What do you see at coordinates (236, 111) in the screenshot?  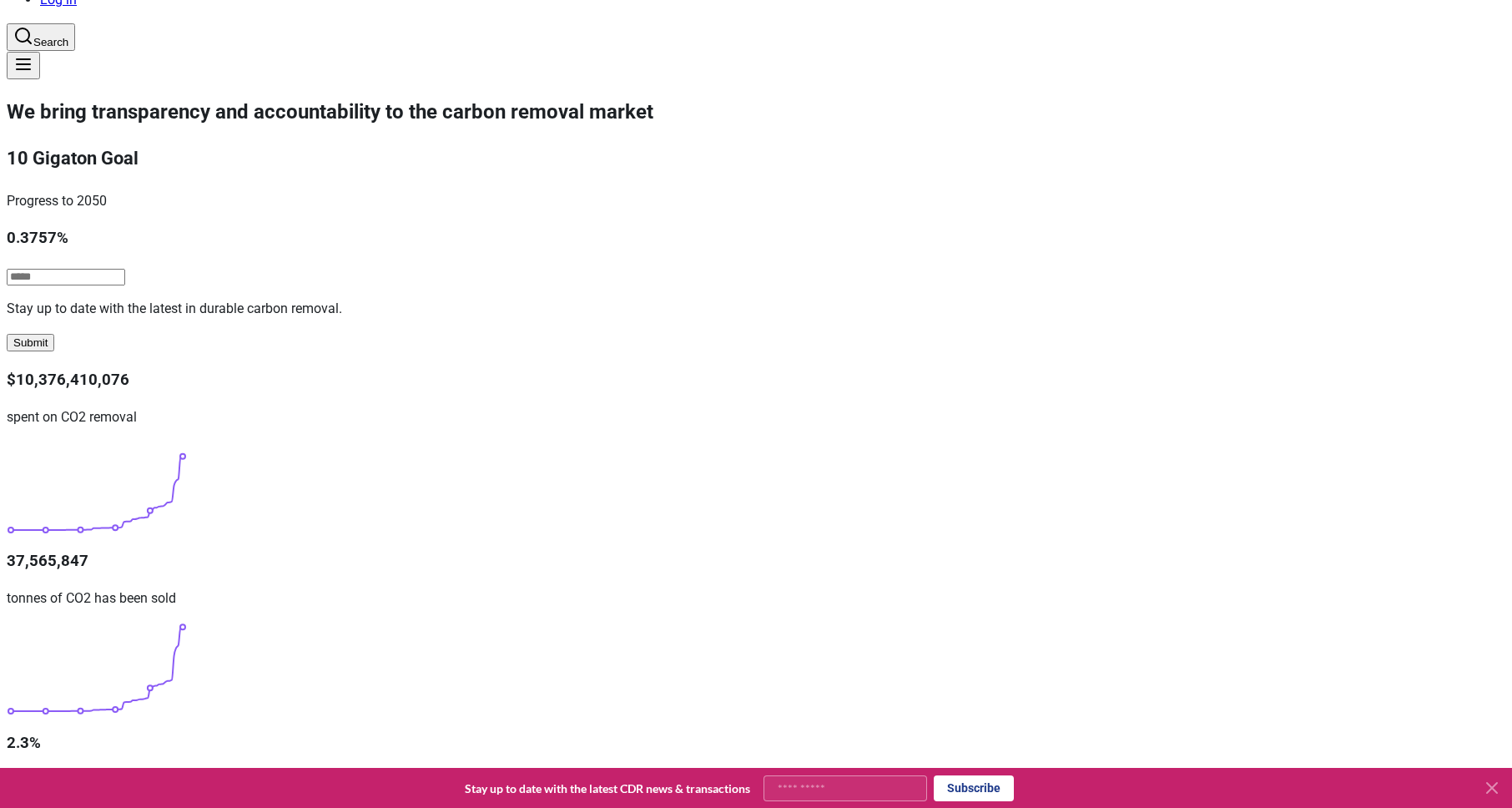 I see `span: transparency and accountability` at bounding box center [236, 111].